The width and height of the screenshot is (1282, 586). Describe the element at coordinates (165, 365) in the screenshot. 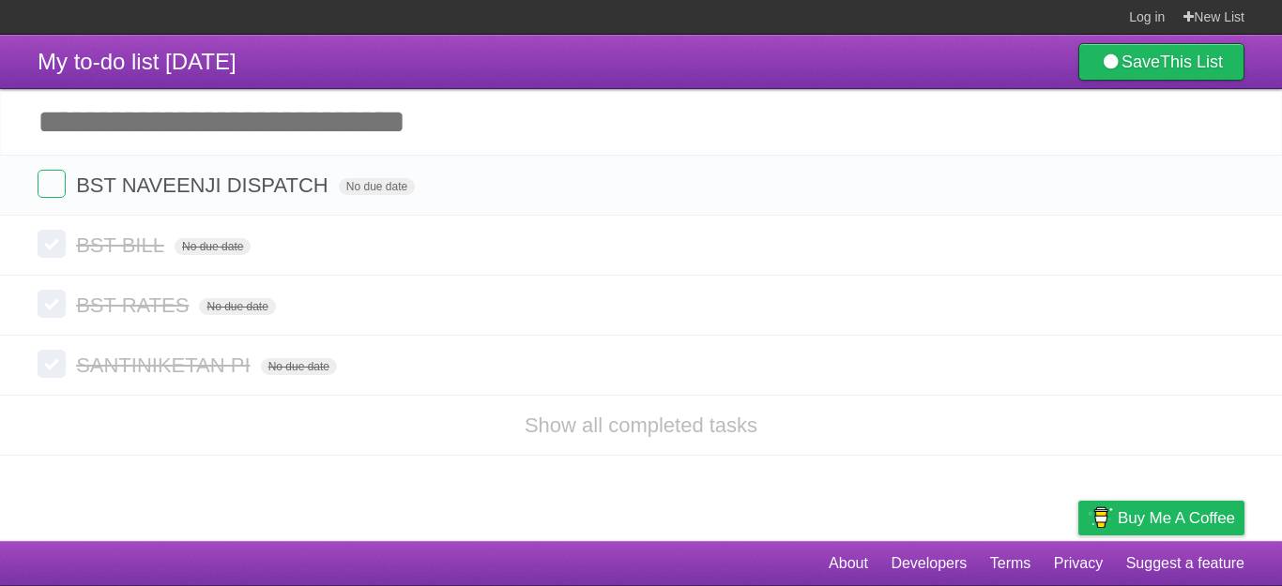

I see `span: SANTINIKETAN PI` at that location.